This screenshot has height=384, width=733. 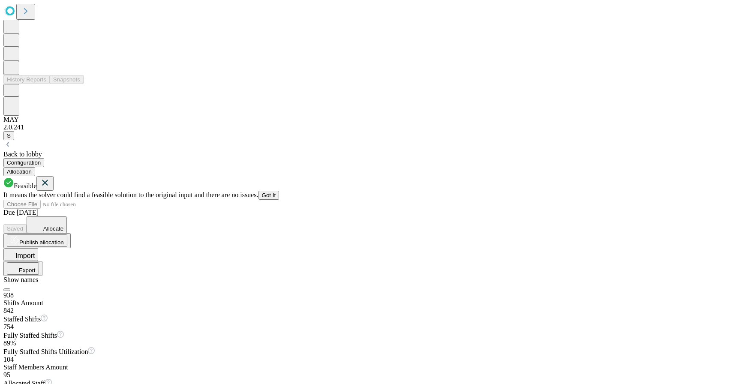 I want to click on span: Staff Members Amount, so click(x=36, y=367).